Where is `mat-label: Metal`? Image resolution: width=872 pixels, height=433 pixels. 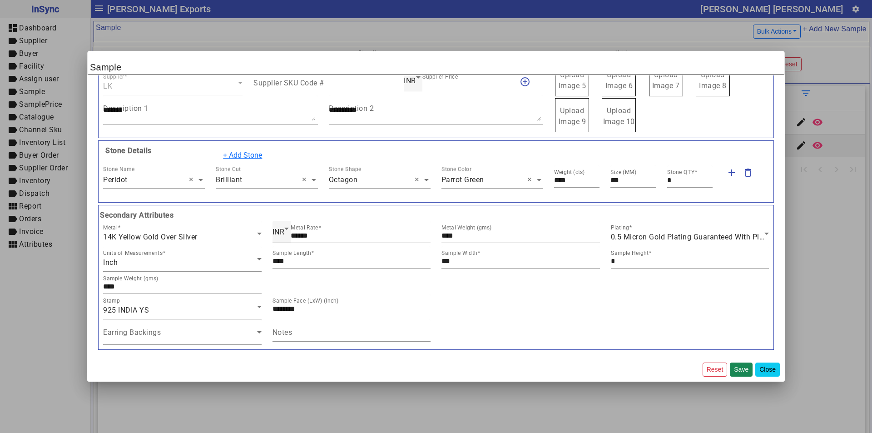
mat-label: Metal is located at coordinates (110, 228).